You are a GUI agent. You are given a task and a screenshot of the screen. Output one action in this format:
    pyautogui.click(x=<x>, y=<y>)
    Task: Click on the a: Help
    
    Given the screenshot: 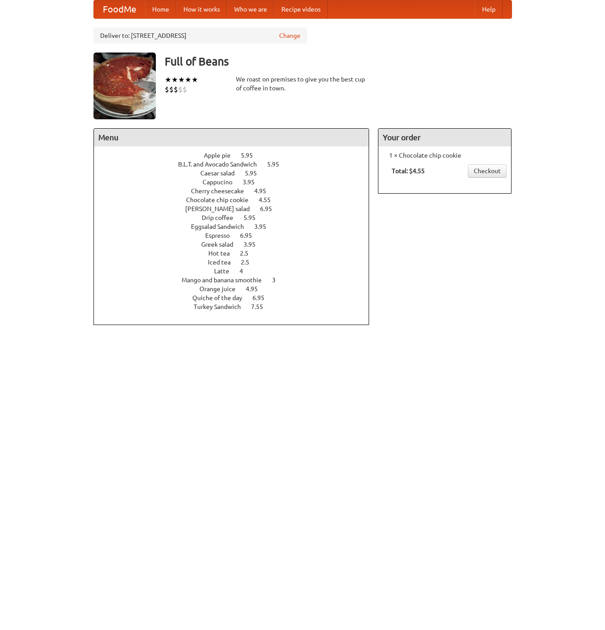 What is the action you would take?
    pyautogui.click(x=489, y=9)
    